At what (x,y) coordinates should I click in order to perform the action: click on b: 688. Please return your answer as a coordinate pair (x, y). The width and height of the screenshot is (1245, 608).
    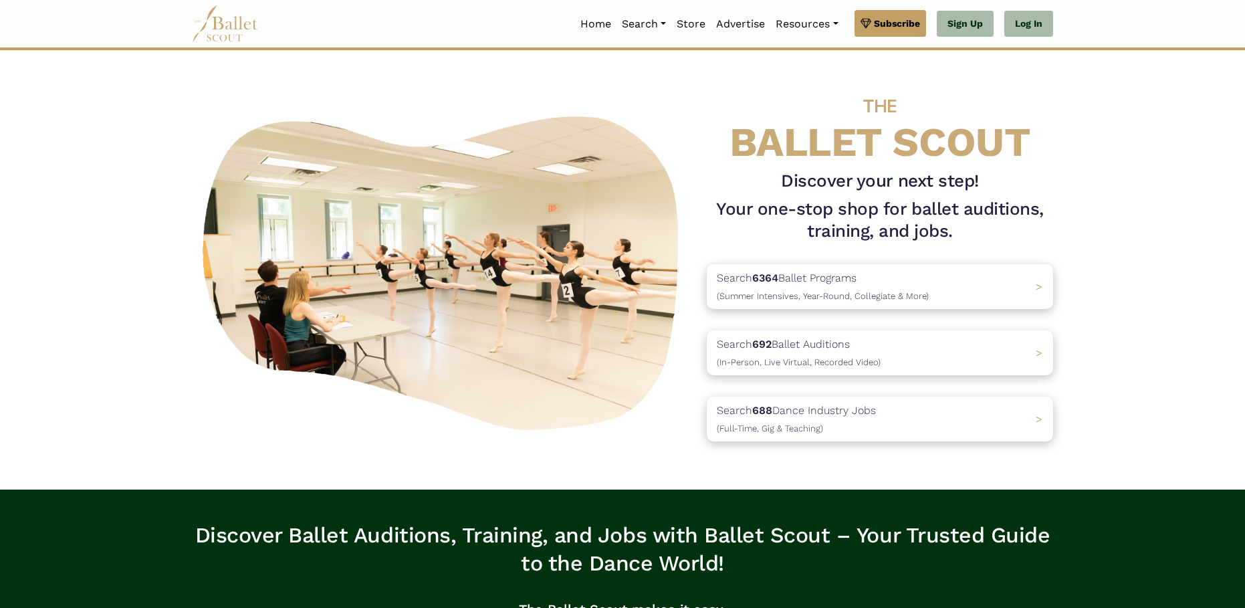
    Looking at the image, I should click on (762, 410).